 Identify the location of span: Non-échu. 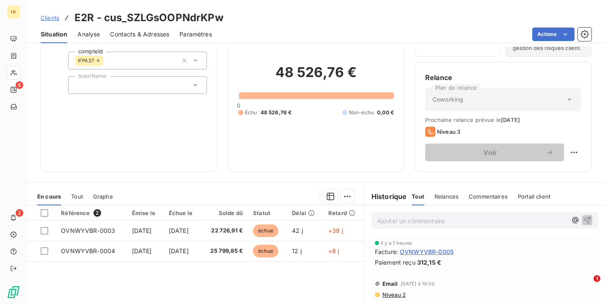
(362, 113).